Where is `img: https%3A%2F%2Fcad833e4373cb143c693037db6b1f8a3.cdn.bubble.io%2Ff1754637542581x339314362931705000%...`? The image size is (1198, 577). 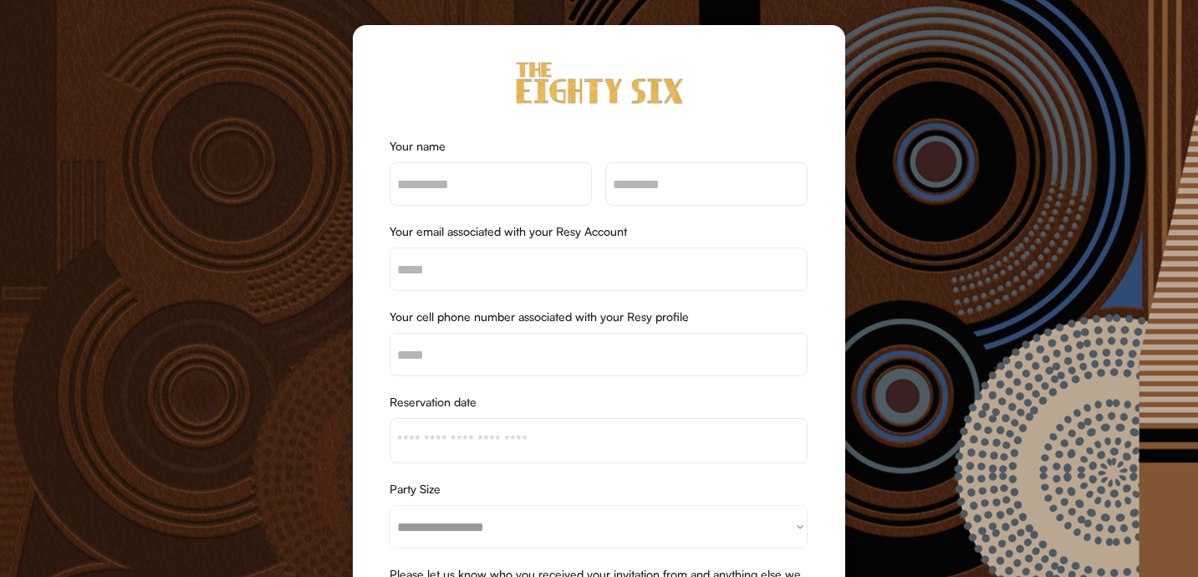 img: https%3A%2F%2Fcad833e4373cb143c693037db6b1f8a3.cdn.bubble.io%2Ff1754637542581x339314362931705000%... is located at coordinates (599, 83).